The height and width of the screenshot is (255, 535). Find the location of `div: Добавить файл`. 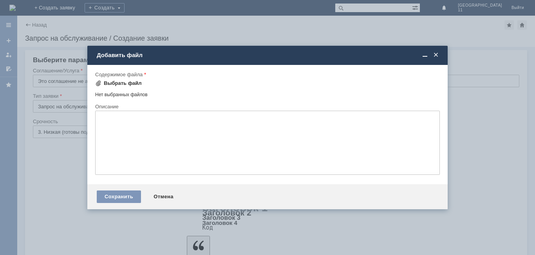

div: Добавить файл is located at coordinates (268, 55).